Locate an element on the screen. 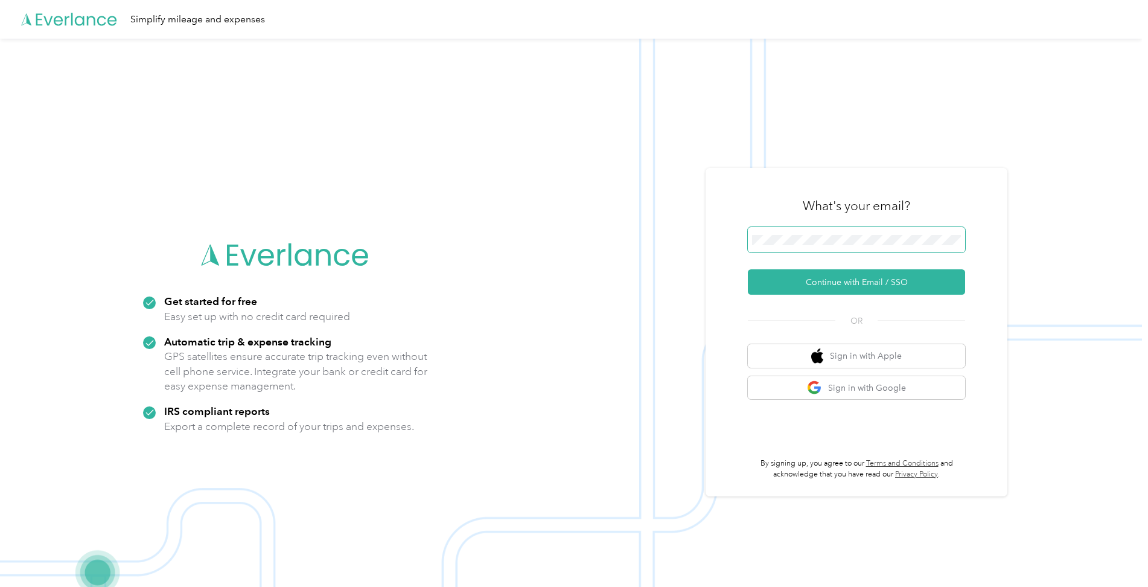 This screenshot has width=1148, height=587. strong: Get started for free is located at coordinates (211, 301).